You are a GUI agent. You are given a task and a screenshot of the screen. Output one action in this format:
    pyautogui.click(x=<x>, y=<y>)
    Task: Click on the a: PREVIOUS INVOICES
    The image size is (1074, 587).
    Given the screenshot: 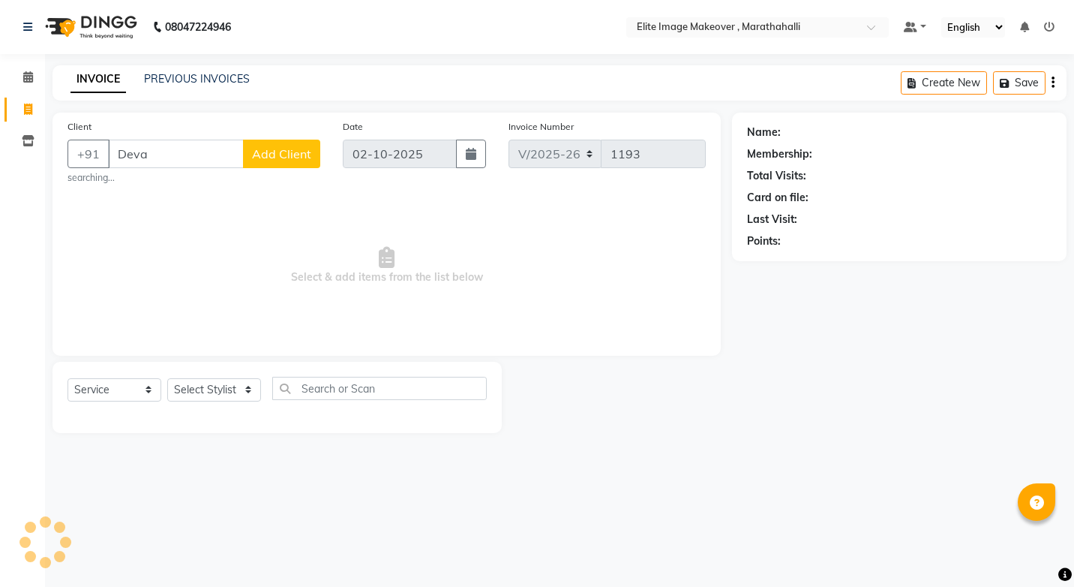 What is the action you would take?
    pyautogui.click(x=197, y=79)
    